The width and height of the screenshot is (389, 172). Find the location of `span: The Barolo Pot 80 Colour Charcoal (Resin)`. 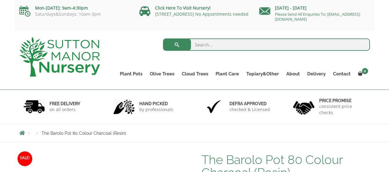

span: The Barolo Pot 80 Colour Charcoal (Resin) is located at coordinates (84, 133).